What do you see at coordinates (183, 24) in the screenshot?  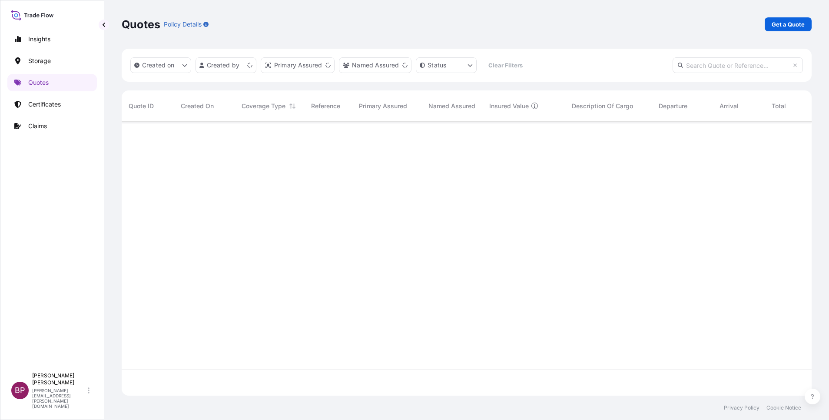 I see `p: Policy Details` at bounding box center [183, 24].